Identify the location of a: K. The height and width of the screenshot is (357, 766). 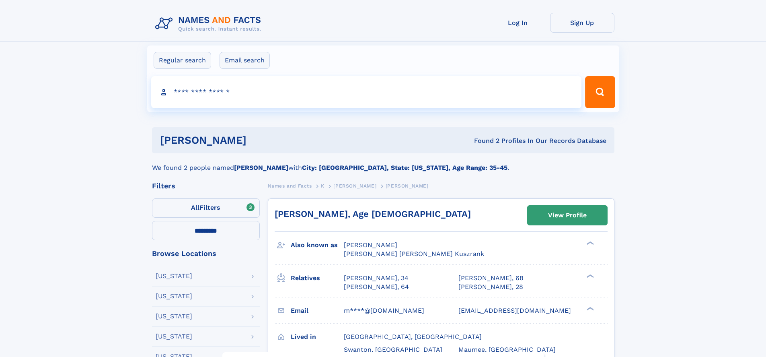
(323, 185).